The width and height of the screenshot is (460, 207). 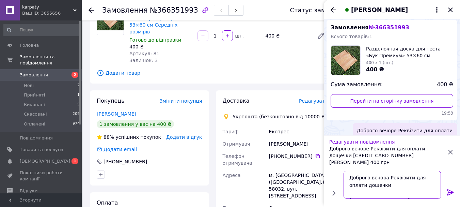 I want to click on span: Всього товарів: 1, so click(x=351, y=36).